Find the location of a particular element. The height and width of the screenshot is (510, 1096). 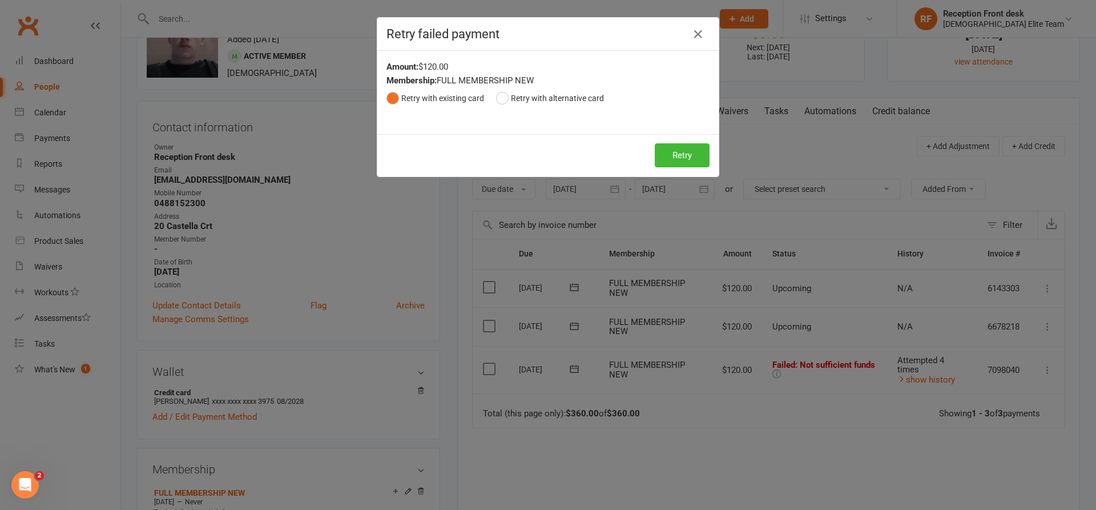

button: Close is located at coordinates (698, 34).